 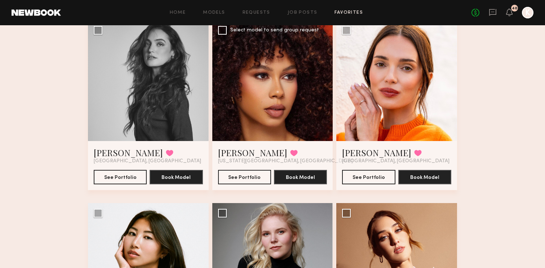 I want to click on a: Home, so click(x=178, y=13).